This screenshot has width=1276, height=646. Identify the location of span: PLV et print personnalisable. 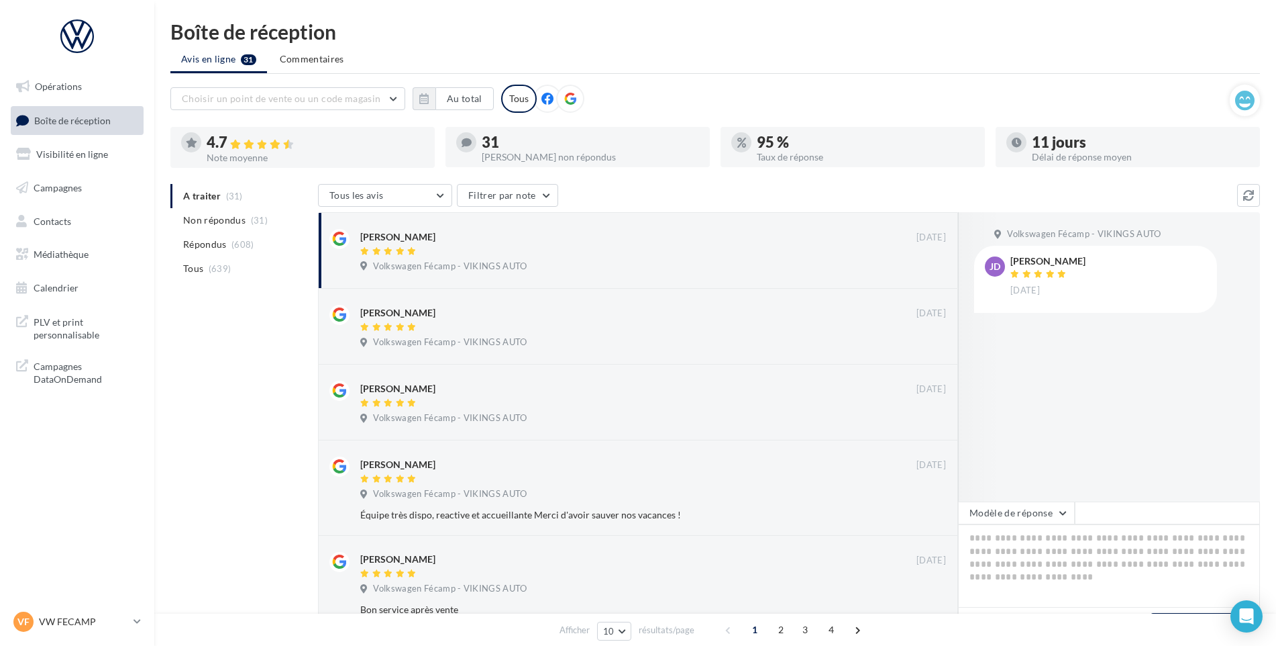
(86, 327).